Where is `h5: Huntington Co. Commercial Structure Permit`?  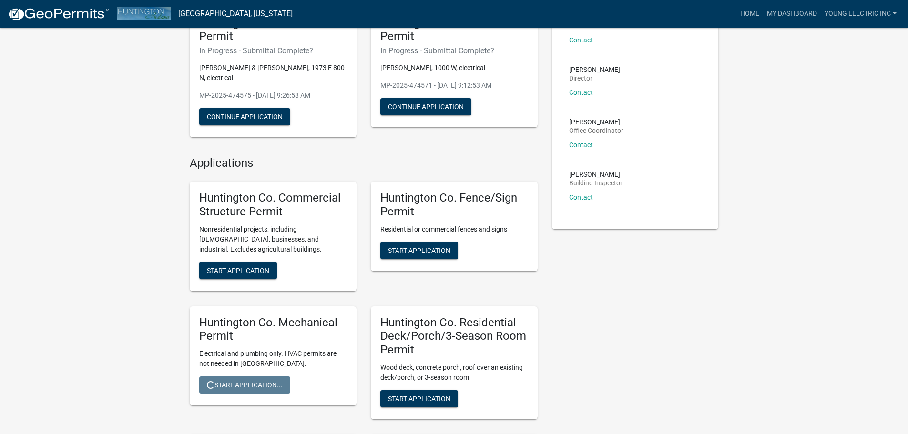 h5: Huntington Co. Commercial Structure Permit is located at coordinates (273, 205).